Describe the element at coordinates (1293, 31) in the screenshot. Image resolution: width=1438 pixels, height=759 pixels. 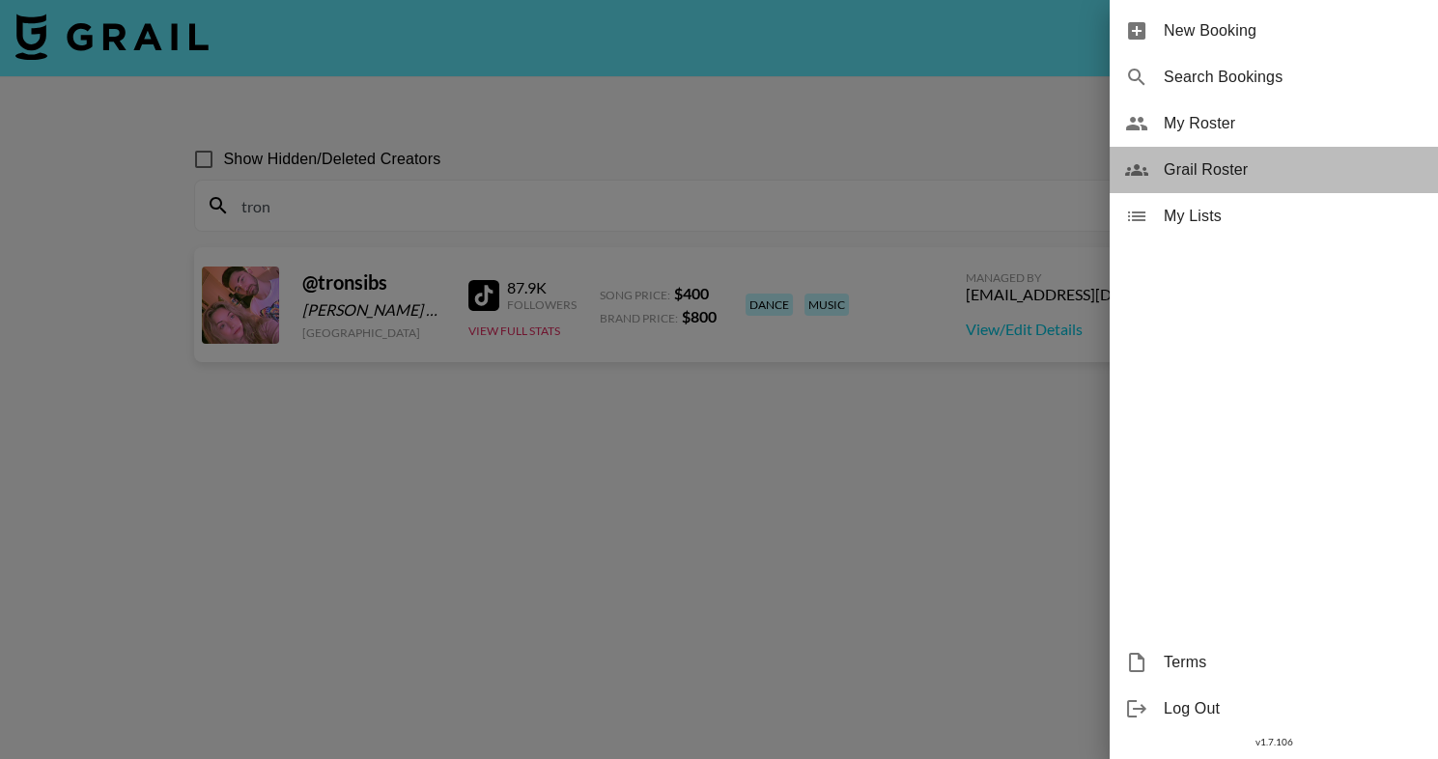
I see `span: New Booking` at that location.